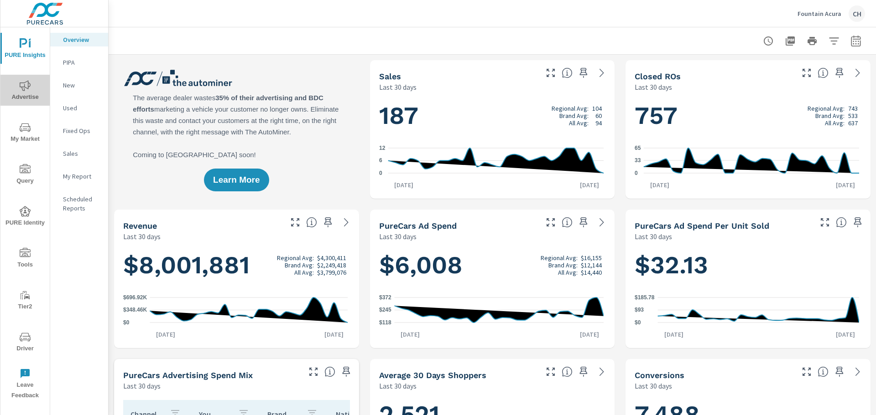 Image resolution: width=876 pixels, height=415 pixels. I want to click on text: 33, so click(638, 161).